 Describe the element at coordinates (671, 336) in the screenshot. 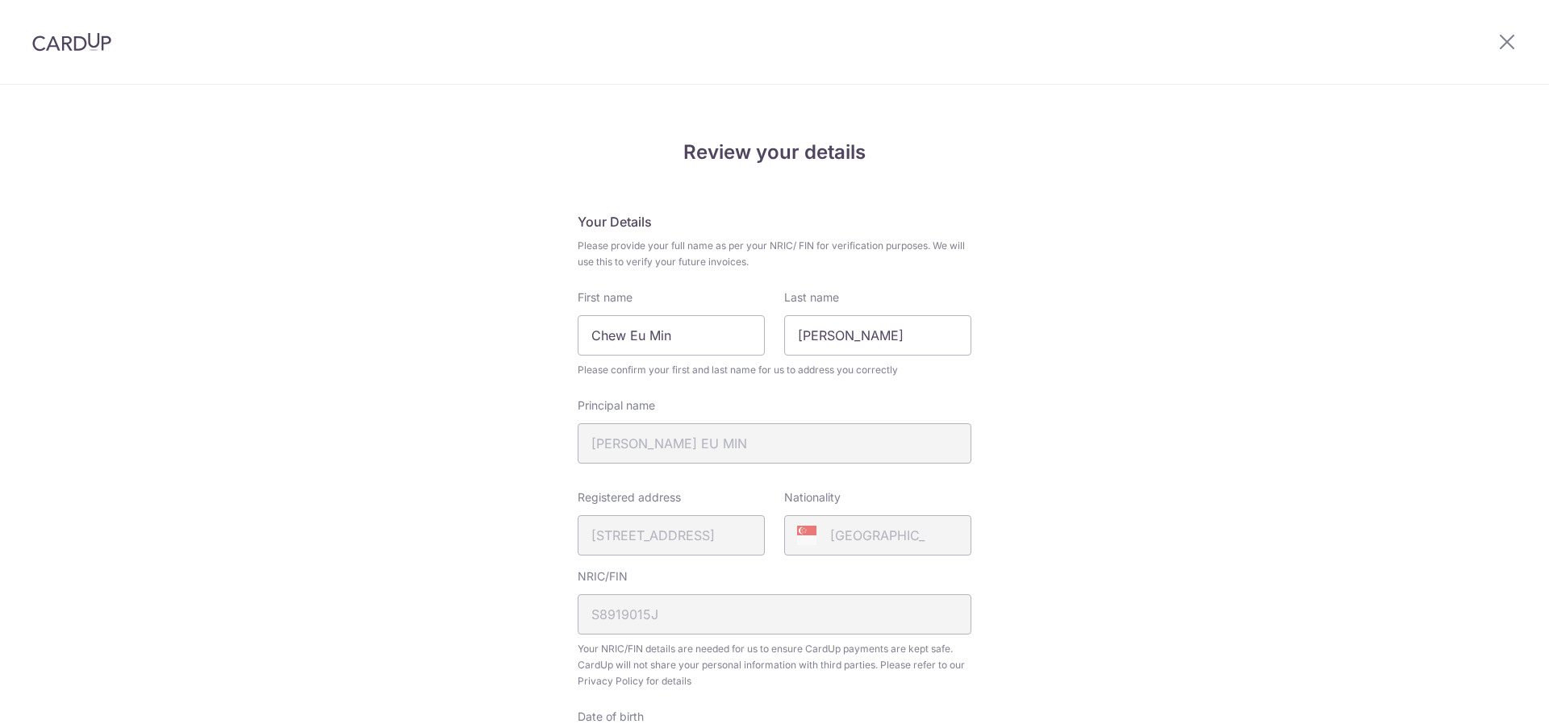

I see `input: First Name` at that location.